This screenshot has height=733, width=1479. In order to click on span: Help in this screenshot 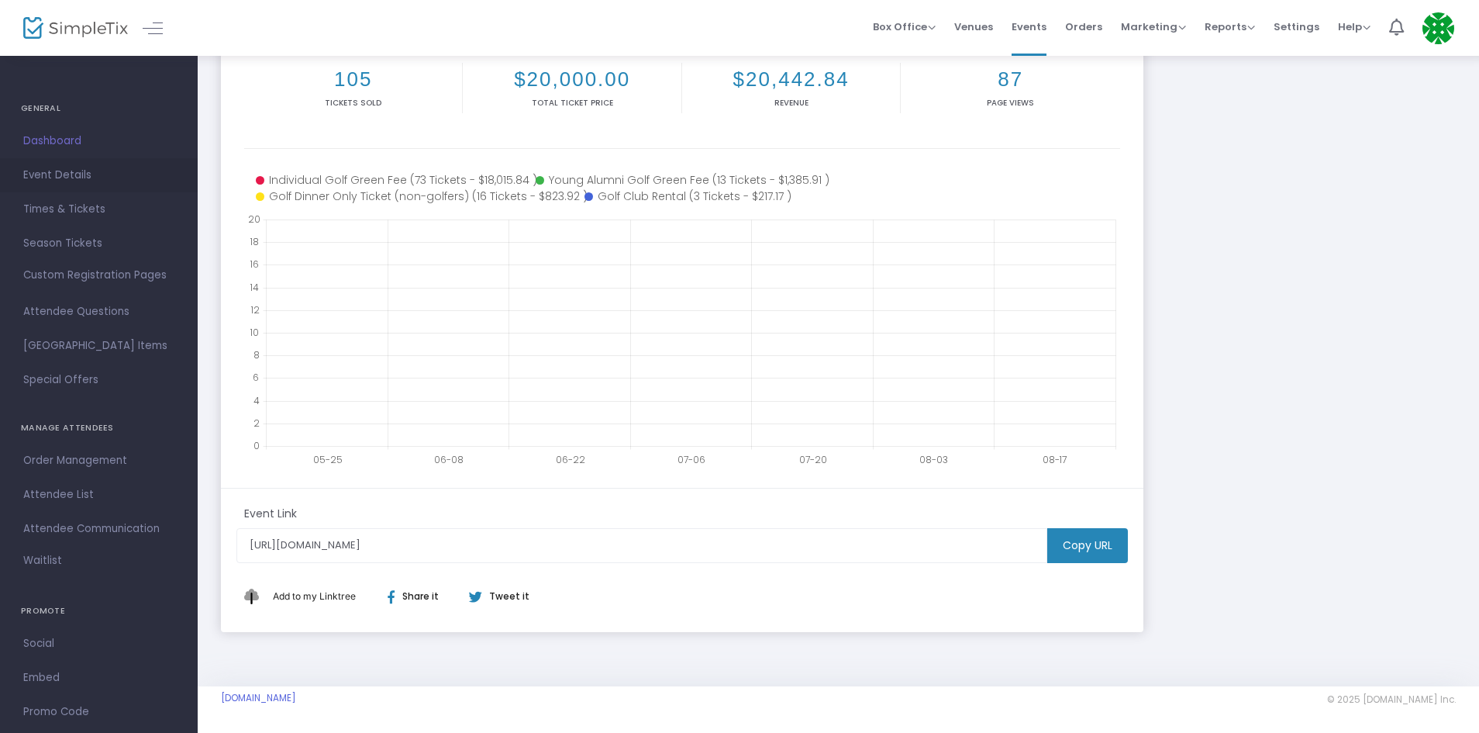, I will do `click(1354, 26)`.